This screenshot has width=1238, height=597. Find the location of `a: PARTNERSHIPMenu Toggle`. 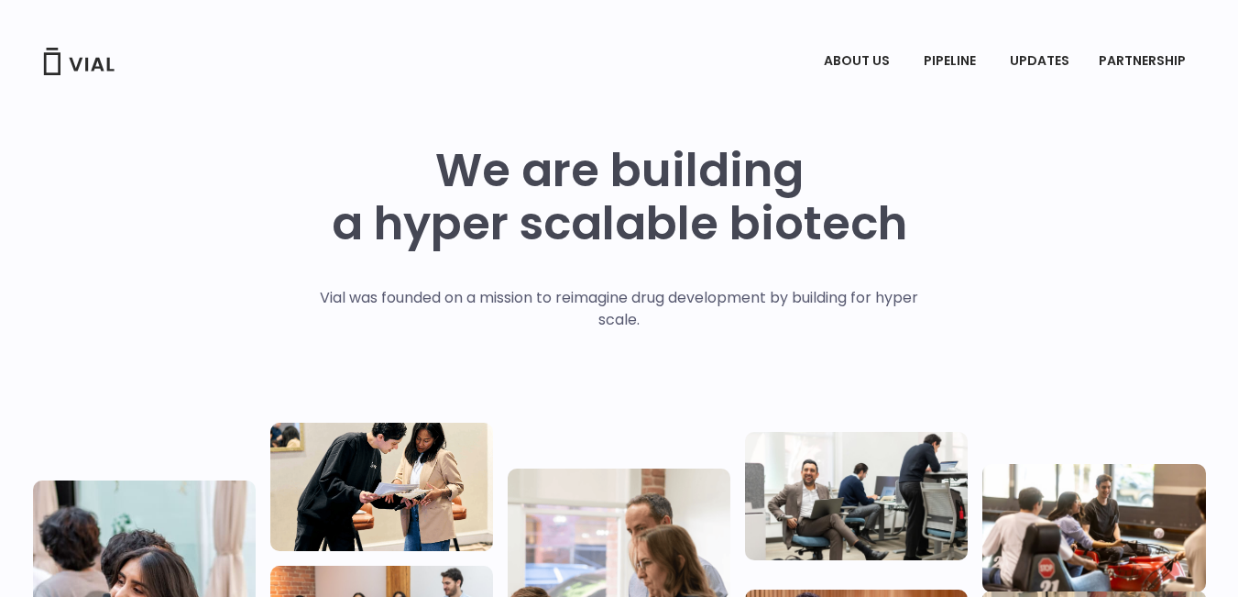

a: PARTNERSHIPMenu Toggle is located at coordinates (1145, 61).